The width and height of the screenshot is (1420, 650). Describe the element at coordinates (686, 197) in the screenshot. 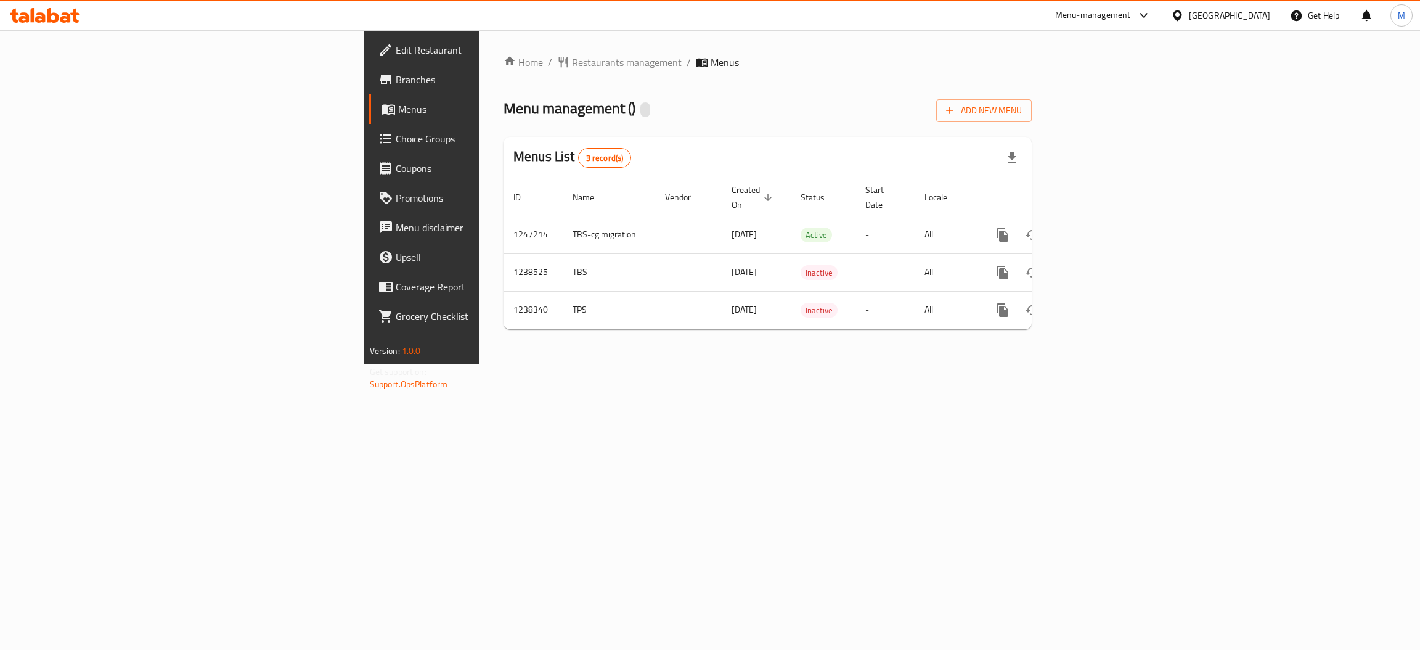

I see `span: Vendor` at that location.